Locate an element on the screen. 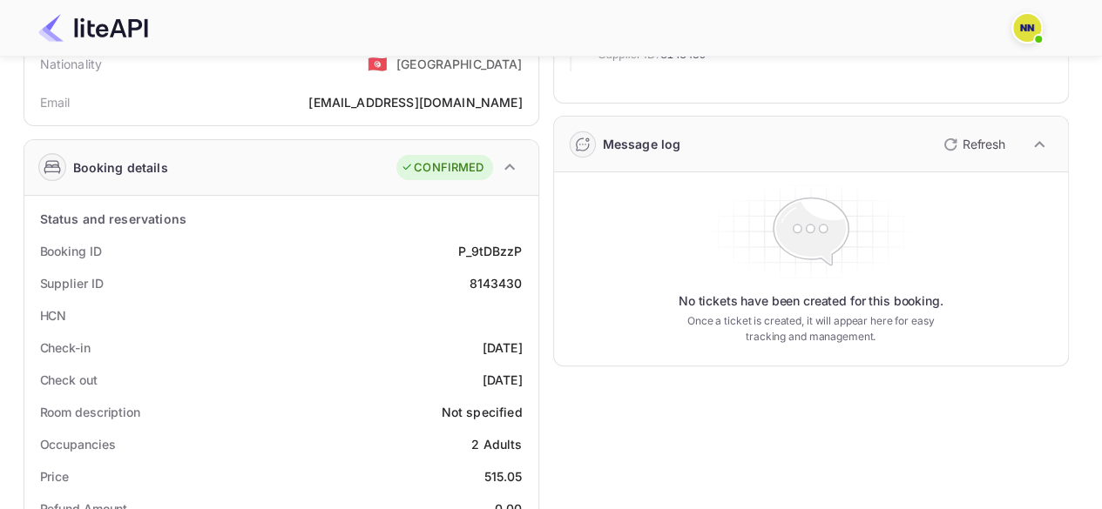 The height and width of the screenshot is (509, 1102). p: Once a ticket is created, it will appear here for easy tracking and management. is located at coordinates (811, 329).